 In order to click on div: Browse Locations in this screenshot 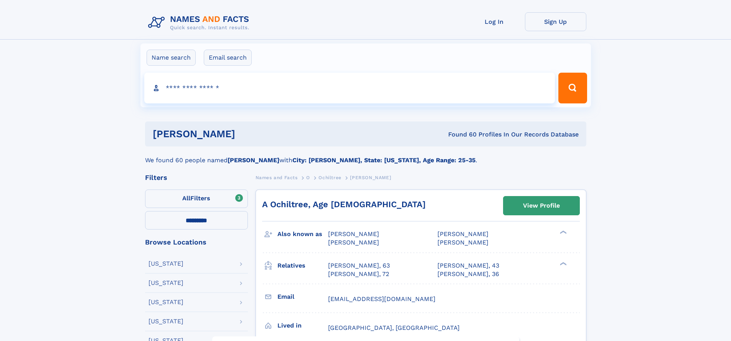, I will do `click(197, 242)`.